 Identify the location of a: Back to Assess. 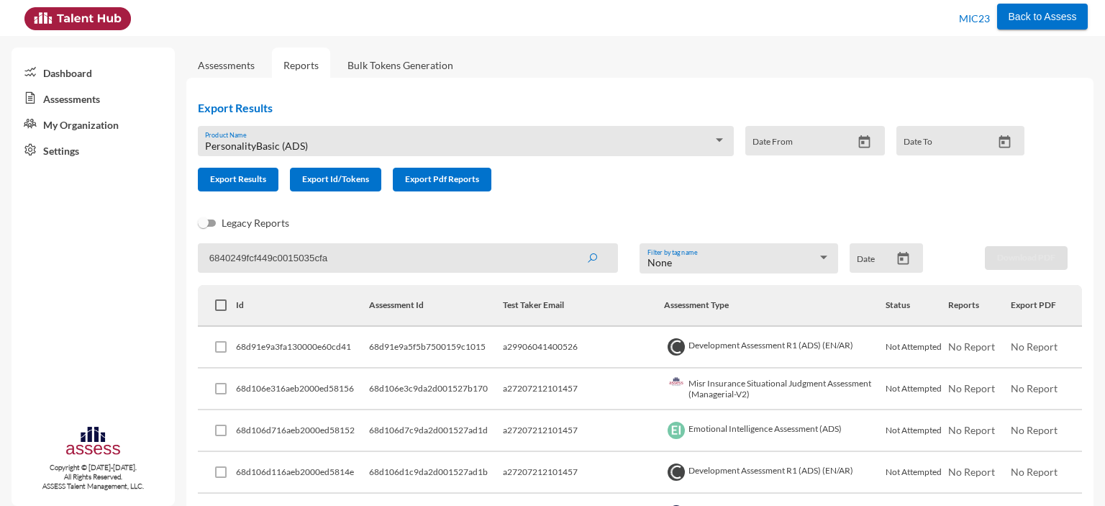
(1042, 15).